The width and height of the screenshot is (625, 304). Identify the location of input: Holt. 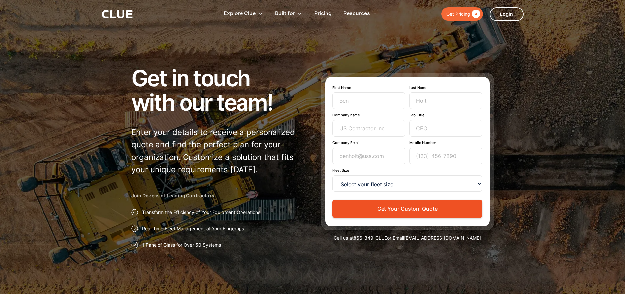
(446, 101).